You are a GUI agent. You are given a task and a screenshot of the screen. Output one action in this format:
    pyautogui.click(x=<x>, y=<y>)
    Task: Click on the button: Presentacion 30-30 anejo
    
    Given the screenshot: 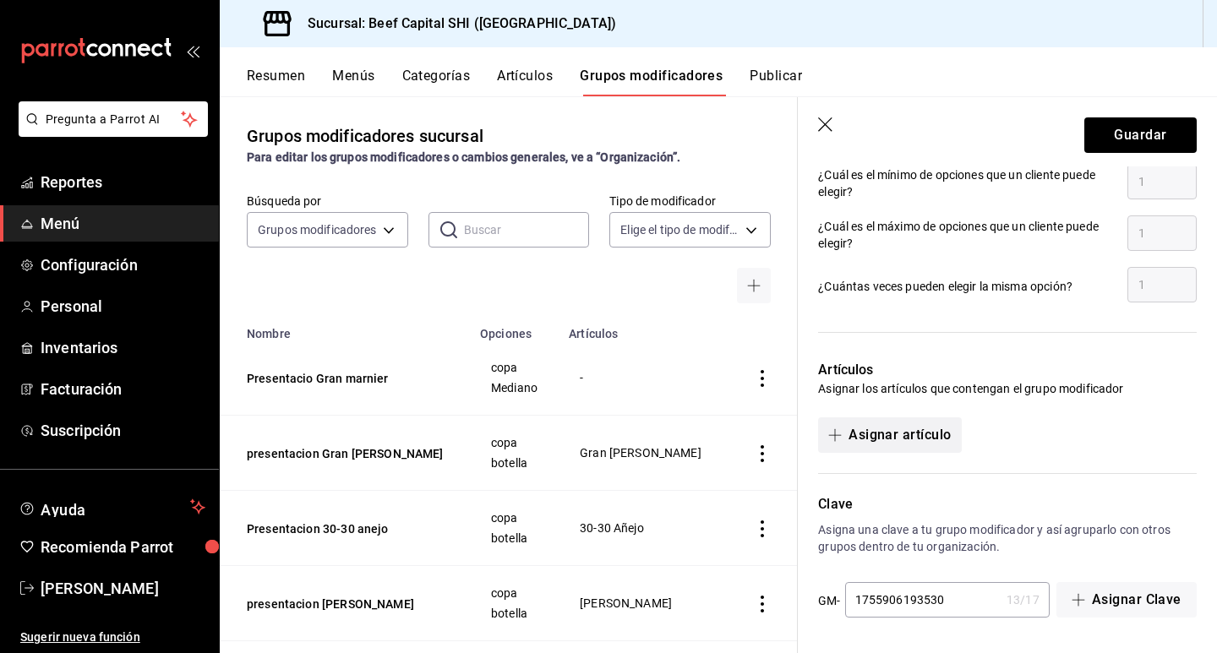 What is the action you would take?
    pyautogui.click(x=348, y=529)
    